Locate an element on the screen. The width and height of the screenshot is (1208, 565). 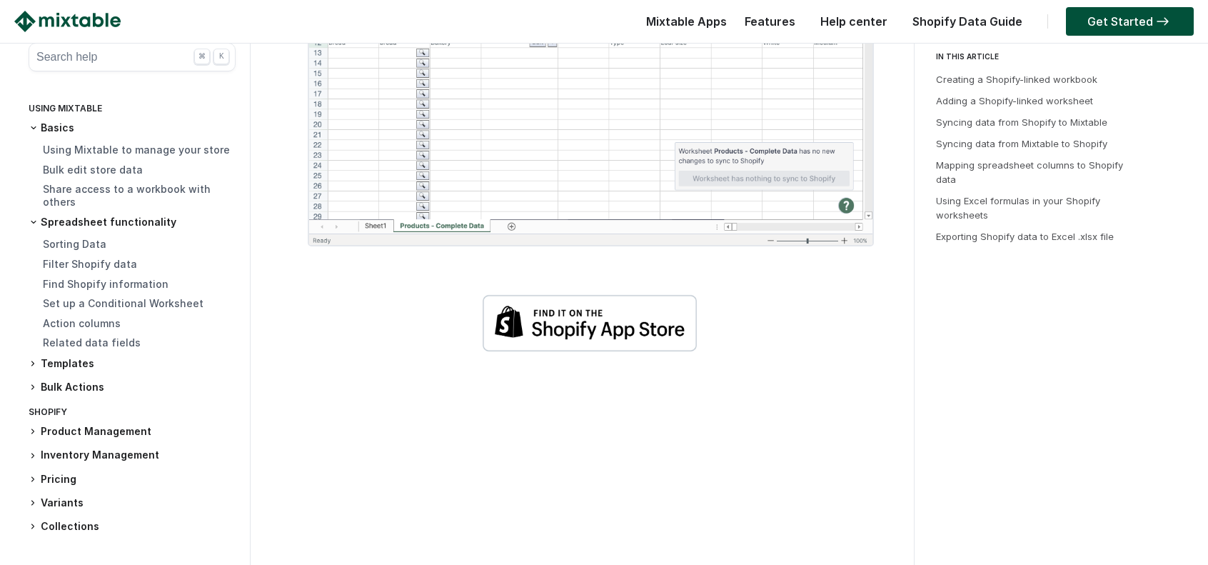
button: Search help ⌘ K is located at coordinates (132, 57).